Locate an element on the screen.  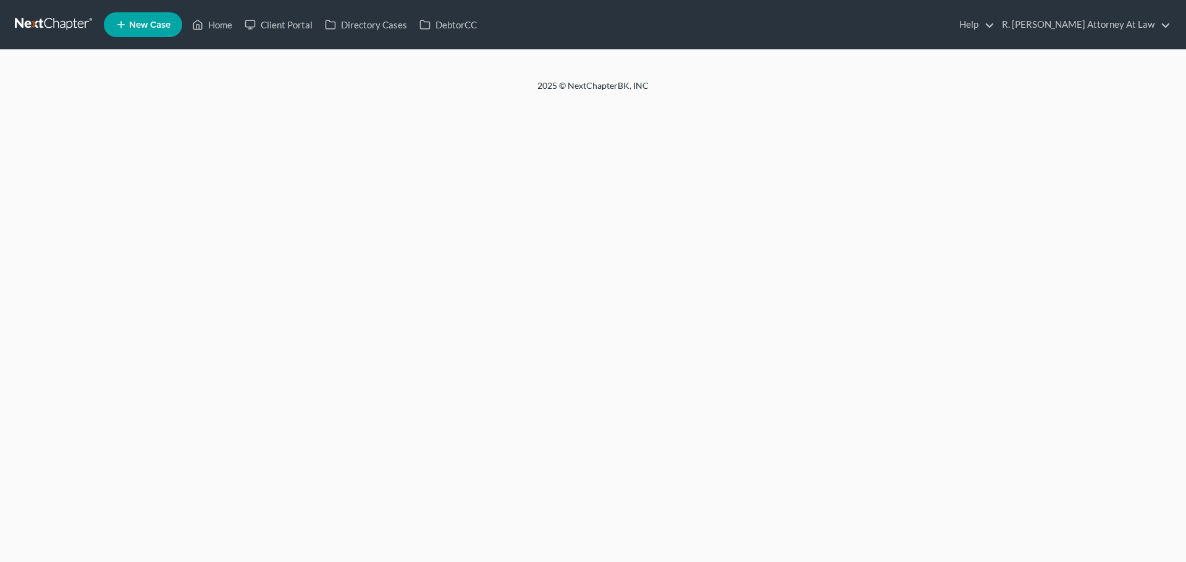
a: Client Portal is located at coordinates (278, 25).